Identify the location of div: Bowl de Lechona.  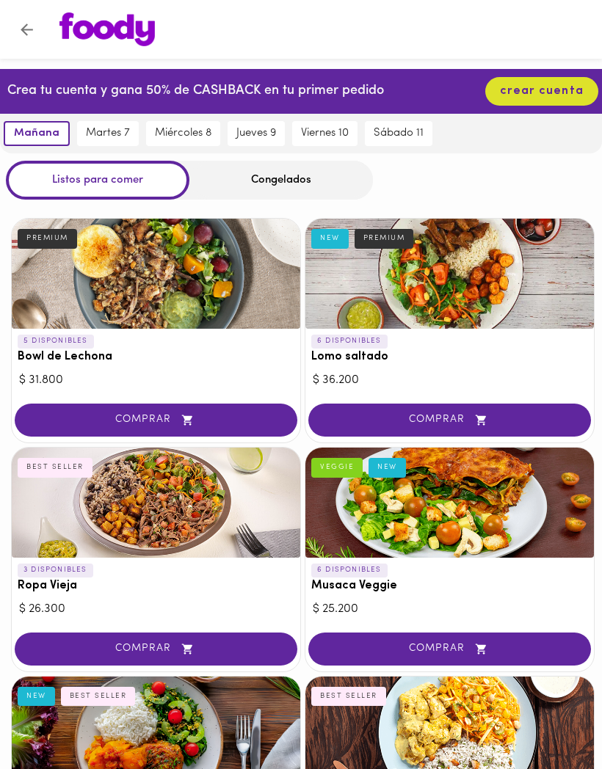
(156, 274).